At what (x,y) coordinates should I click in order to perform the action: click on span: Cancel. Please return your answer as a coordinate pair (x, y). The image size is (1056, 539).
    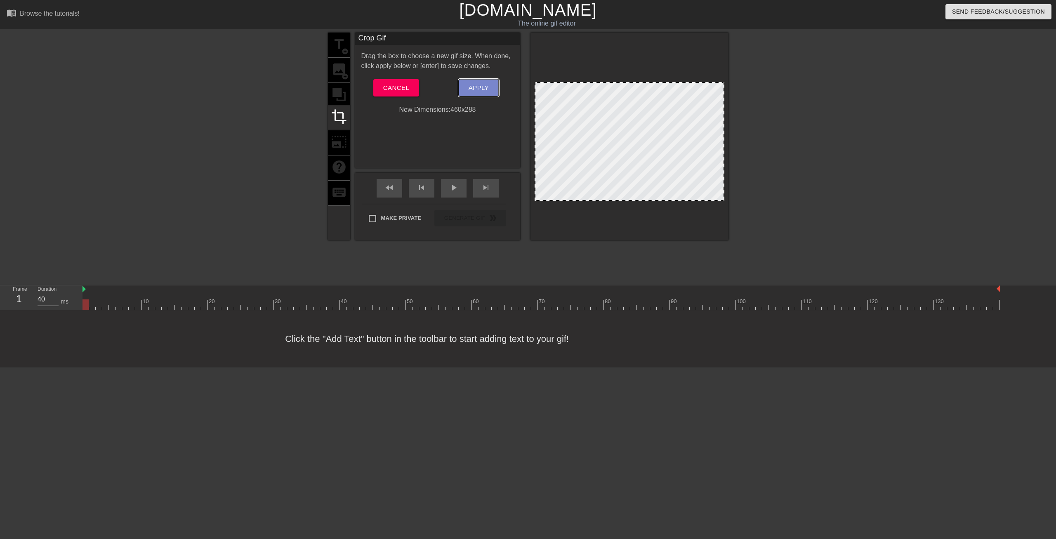
    Looking at the image, I should click on (396, 88).